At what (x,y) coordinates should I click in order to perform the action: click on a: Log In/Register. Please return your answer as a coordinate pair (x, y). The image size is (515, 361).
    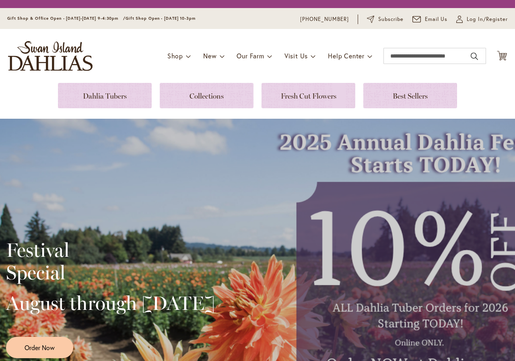
    Looking at the image, I should click on (482, 19).